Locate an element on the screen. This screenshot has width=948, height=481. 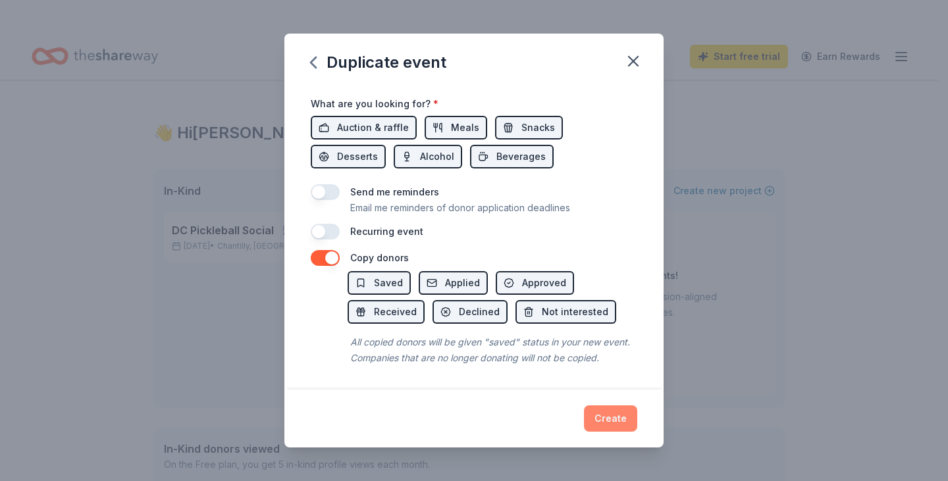
button: Declined is located at coordinates (470, 312).